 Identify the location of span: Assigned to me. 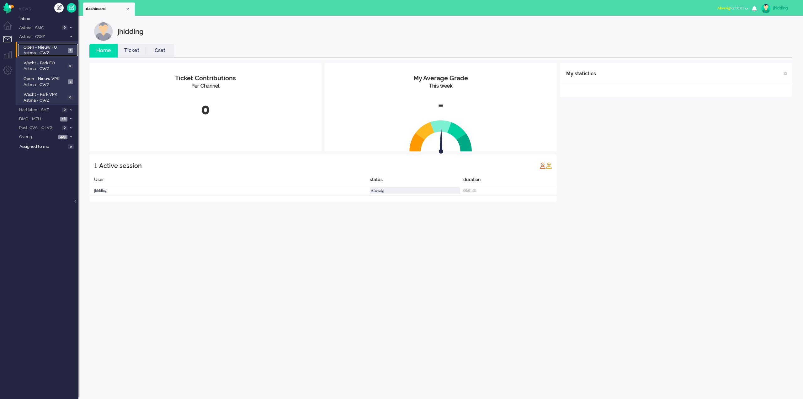
(43, 146).